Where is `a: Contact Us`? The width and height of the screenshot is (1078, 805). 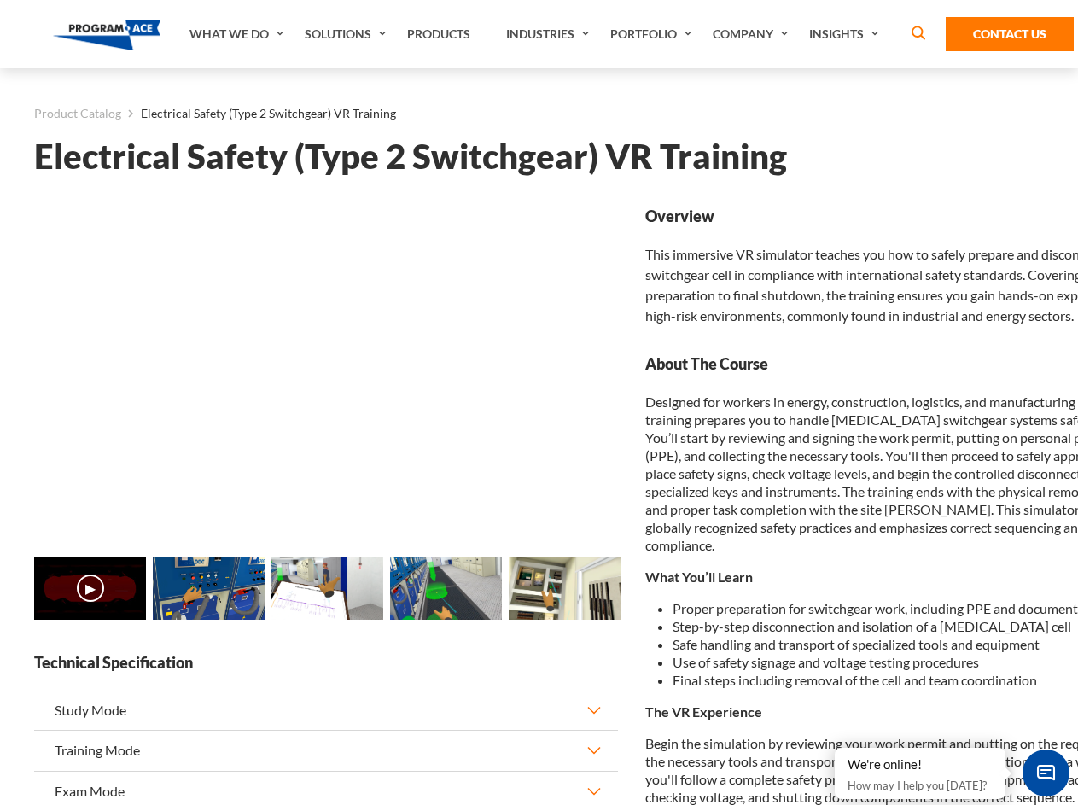
a: Contact Us is located at coordinates (1010, 34).